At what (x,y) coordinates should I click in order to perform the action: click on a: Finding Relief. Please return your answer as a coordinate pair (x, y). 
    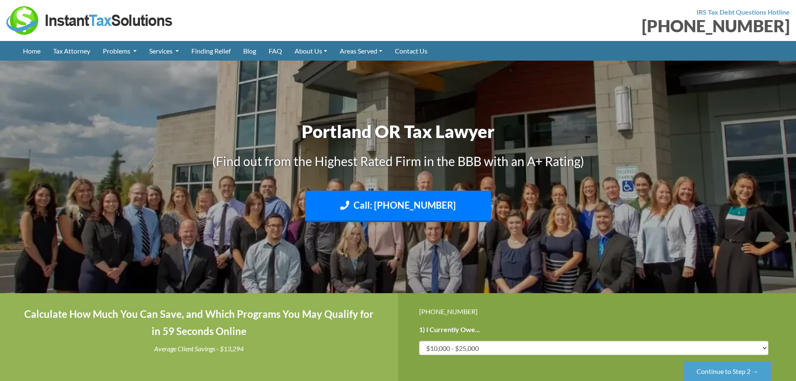
    Looking at the image, I should click on (211, 51).